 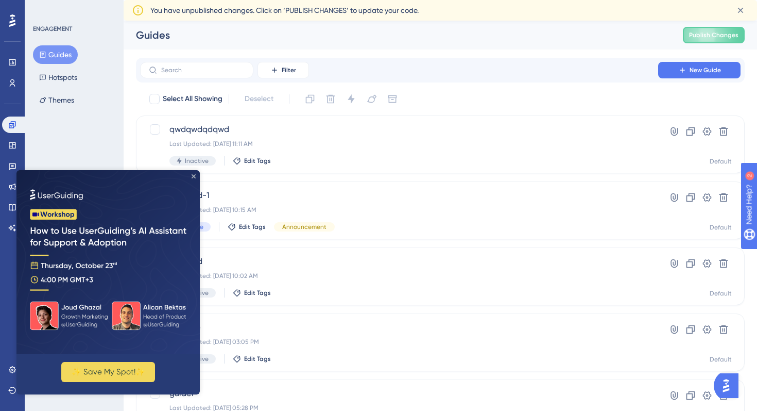 What do you see at coordinates (289, 70) in the screenshot?
I see `span: Filter` at bounding box center [289, 70].